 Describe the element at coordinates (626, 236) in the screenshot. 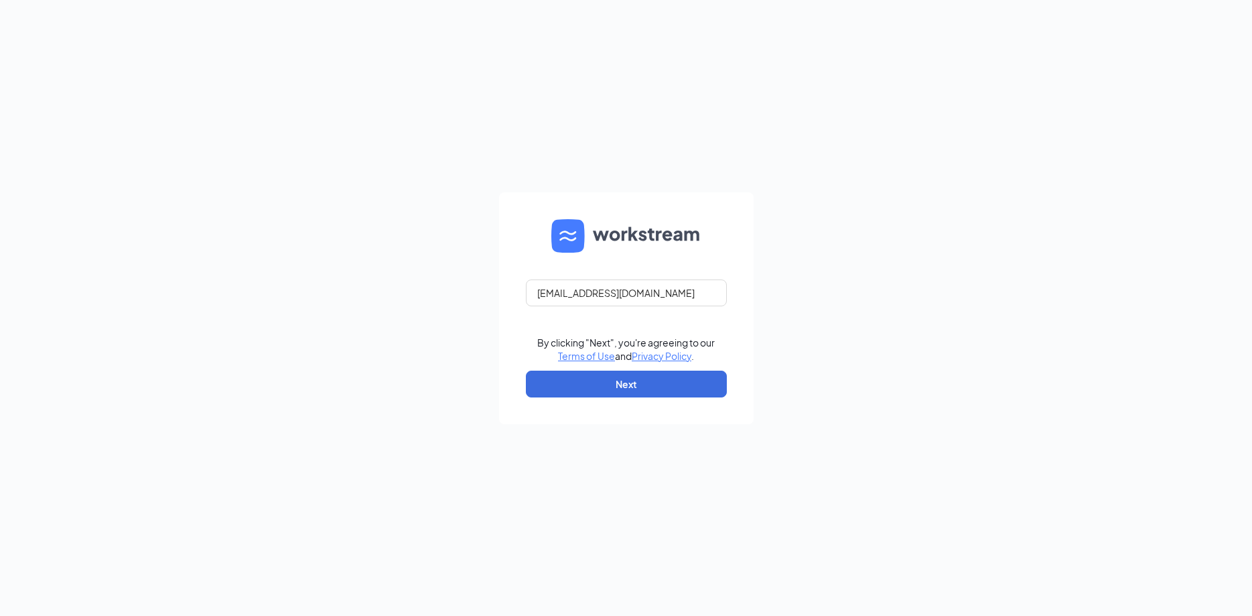

I see `img: WS logo and Workstream text` at that location.